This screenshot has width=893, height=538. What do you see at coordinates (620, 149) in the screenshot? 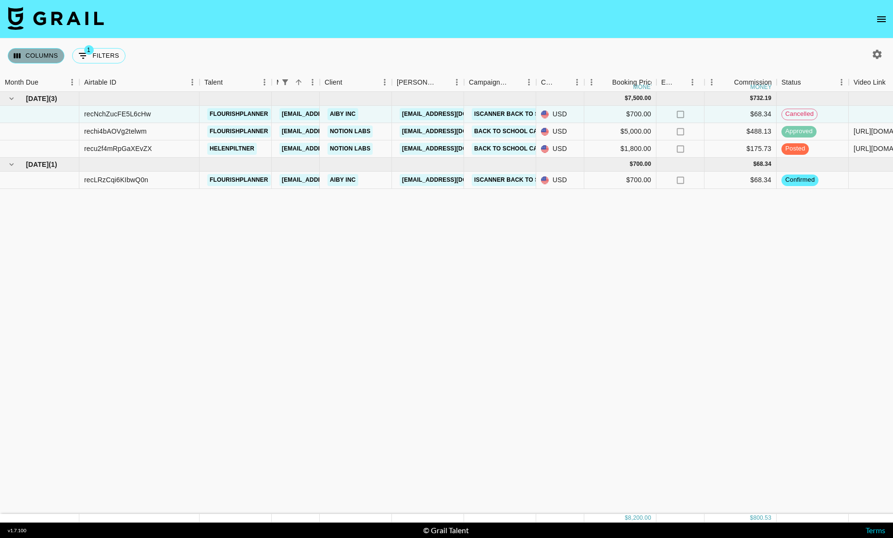
I see `div: $1,800.00` at bounding box center [620, 149].